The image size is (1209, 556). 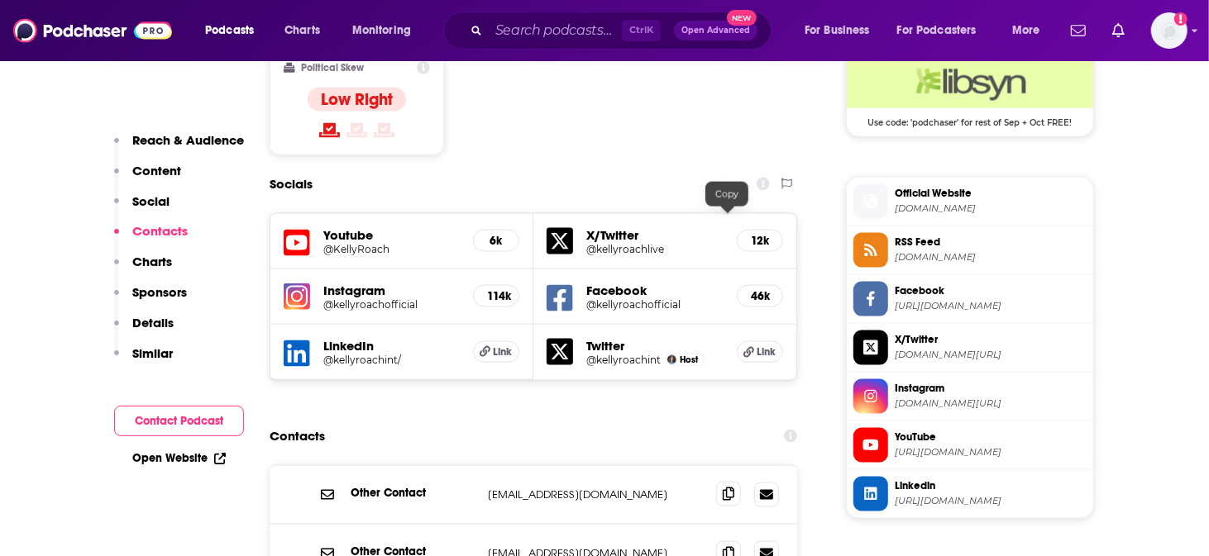 What do you see at coordinates (655, 249) in the screenshot?
I see `a: @kellyroachlive` at bounding box center [655, 249].